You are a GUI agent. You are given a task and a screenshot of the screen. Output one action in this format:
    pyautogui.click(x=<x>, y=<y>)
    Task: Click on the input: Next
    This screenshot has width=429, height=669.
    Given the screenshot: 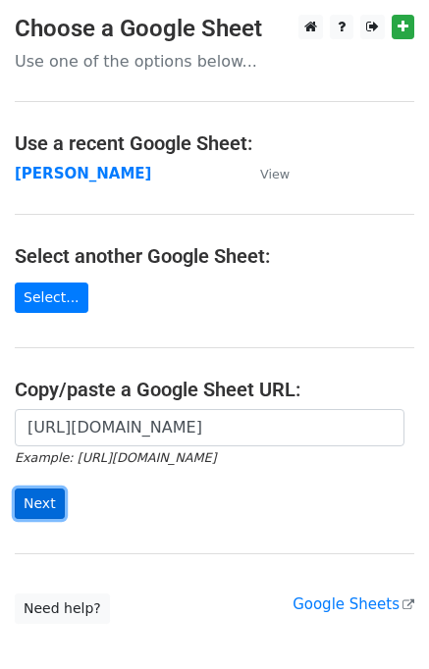 What is the action you would take?
    pyautogui.click(x=39, y=503)
    